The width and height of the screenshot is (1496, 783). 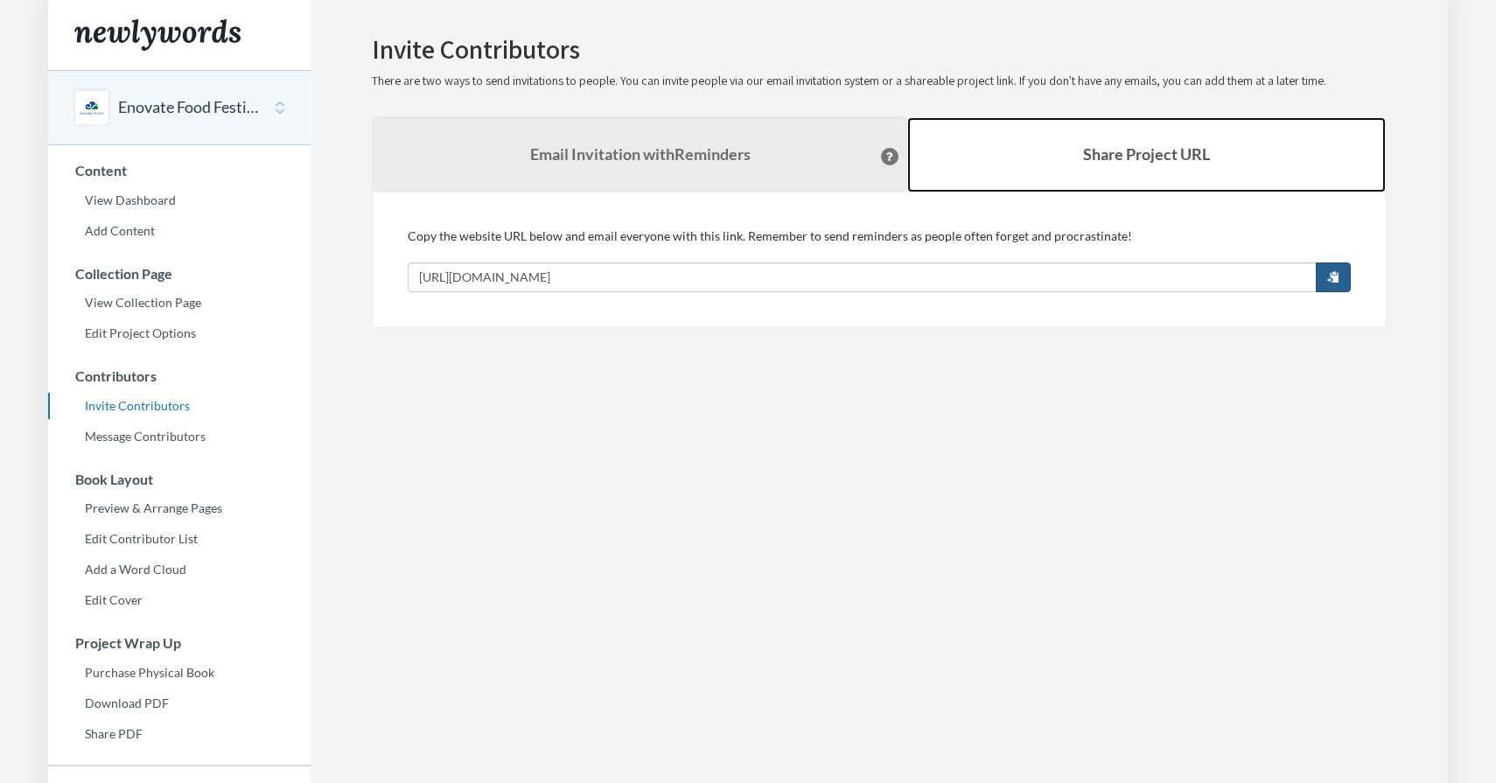 What do you see at coordinates (879, 260) in the screenshot?
I see `div: Copy the website URL below and email everyone with this link. Remember to send reminders as peopl...` at bounding box center [879, 260].